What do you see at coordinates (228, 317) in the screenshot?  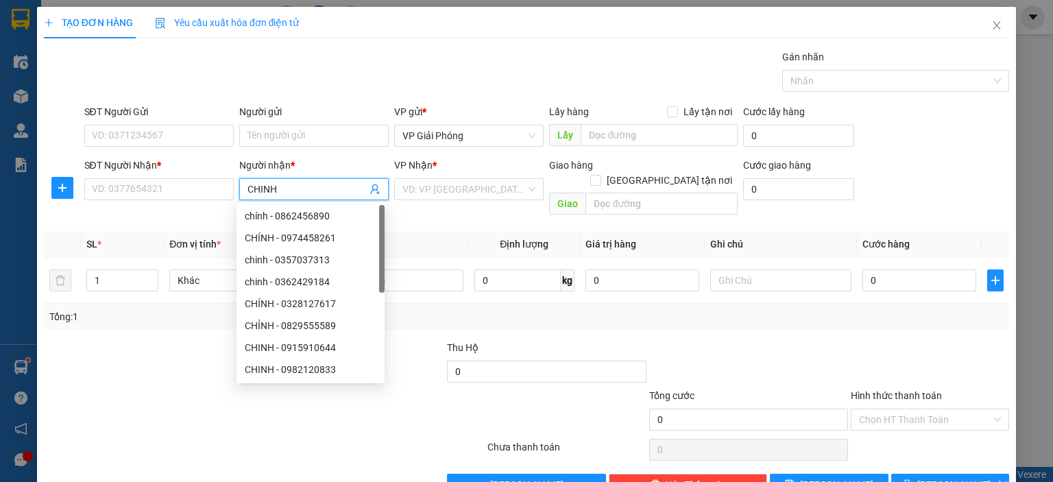 I see `div: Tổng: 1` at bounding box center [228, 317].